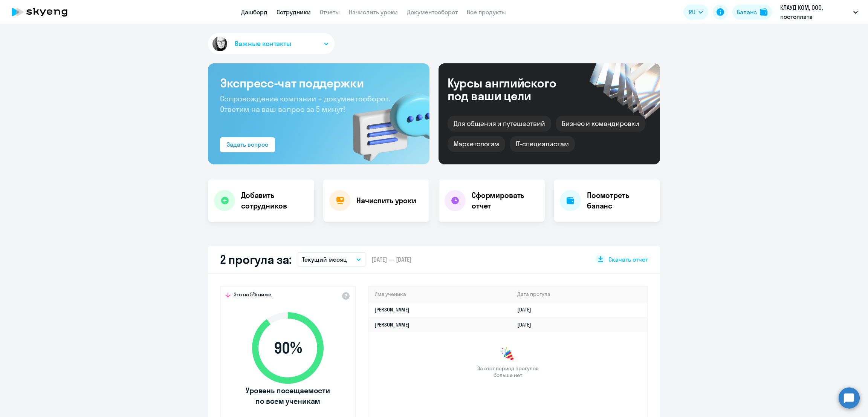  Describe the element at coordinates (508, 372) in the screenshot. I see `span: За этот период прогулов больше нет` at that location.